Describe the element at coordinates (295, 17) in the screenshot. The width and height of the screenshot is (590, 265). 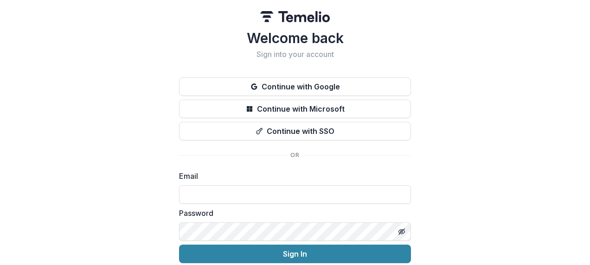
I see `img: Temelio` at that location.